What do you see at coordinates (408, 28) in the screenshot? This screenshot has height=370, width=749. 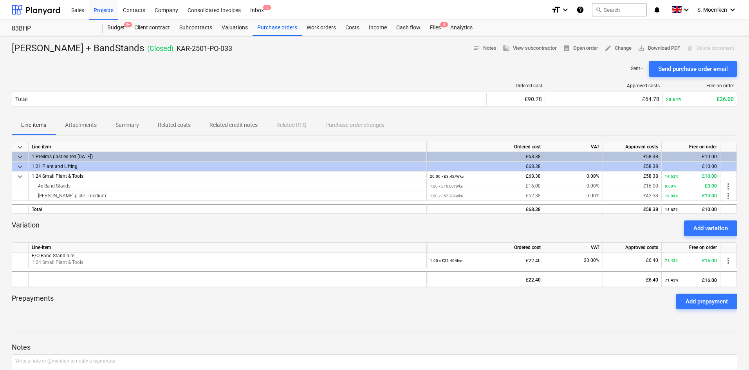 I see `a: Cash flow` at bounding box center [408, 28].